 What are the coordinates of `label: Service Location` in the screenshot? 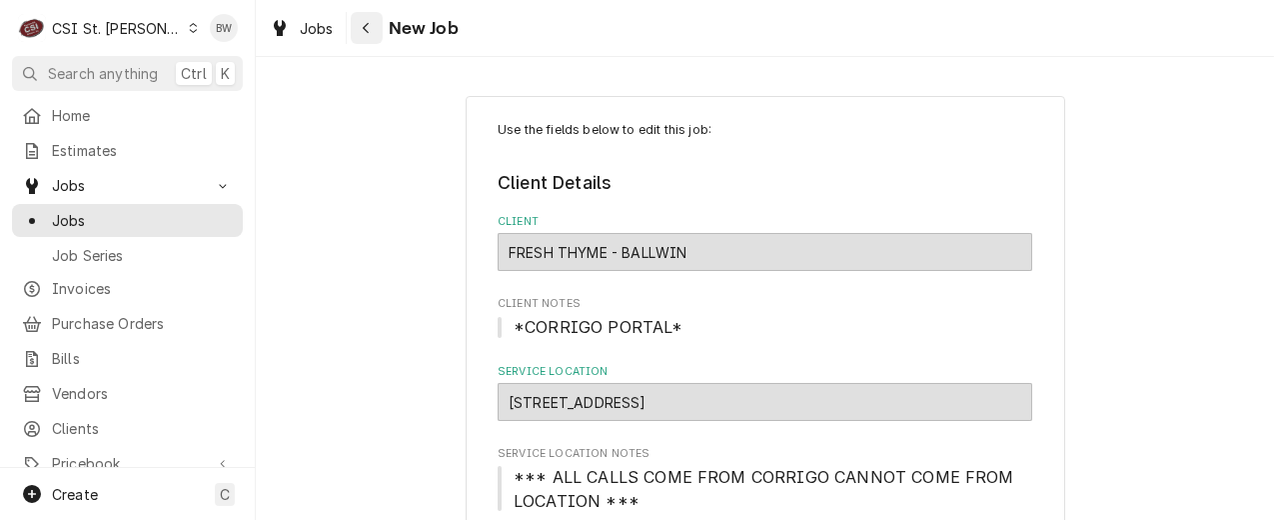 It's located at (765, 372).